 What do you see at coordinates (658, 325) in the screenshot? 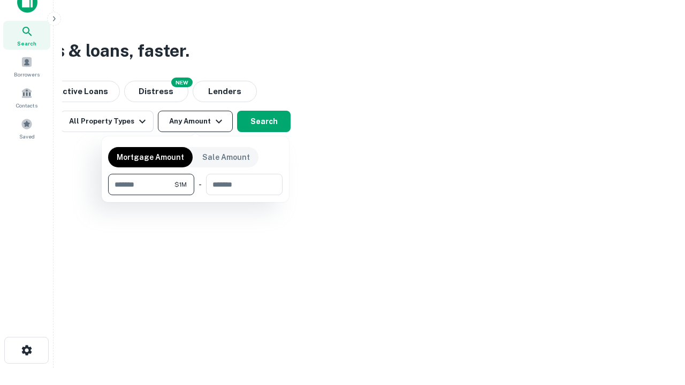
I see `div: Chat Widget` at bounding box center [658, 325].